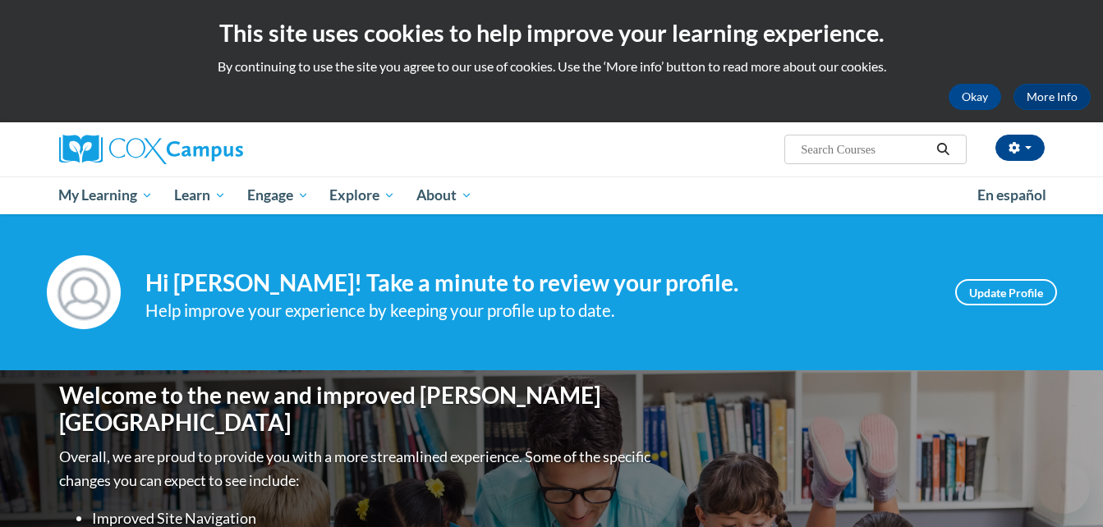  I want to click on a: En español, so click(1012, 195).